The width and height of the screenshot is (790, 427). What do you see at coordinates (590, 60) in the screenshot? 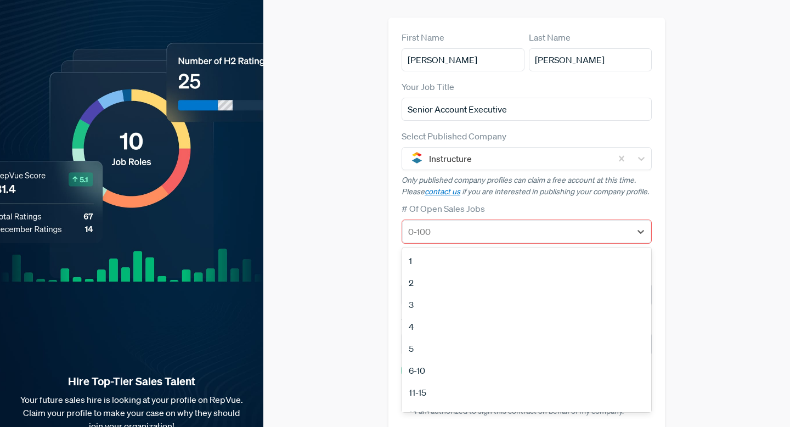
I see `input: Last Name` at bounding box center [590, 60].